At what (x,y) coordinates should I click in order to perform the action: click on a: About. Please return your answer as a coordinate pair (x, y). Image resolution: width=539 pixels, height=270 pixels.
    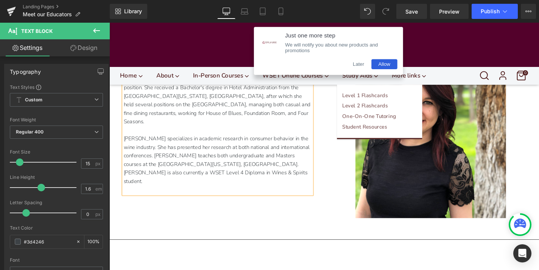
    Looking at the image, I should click on (63, 59).